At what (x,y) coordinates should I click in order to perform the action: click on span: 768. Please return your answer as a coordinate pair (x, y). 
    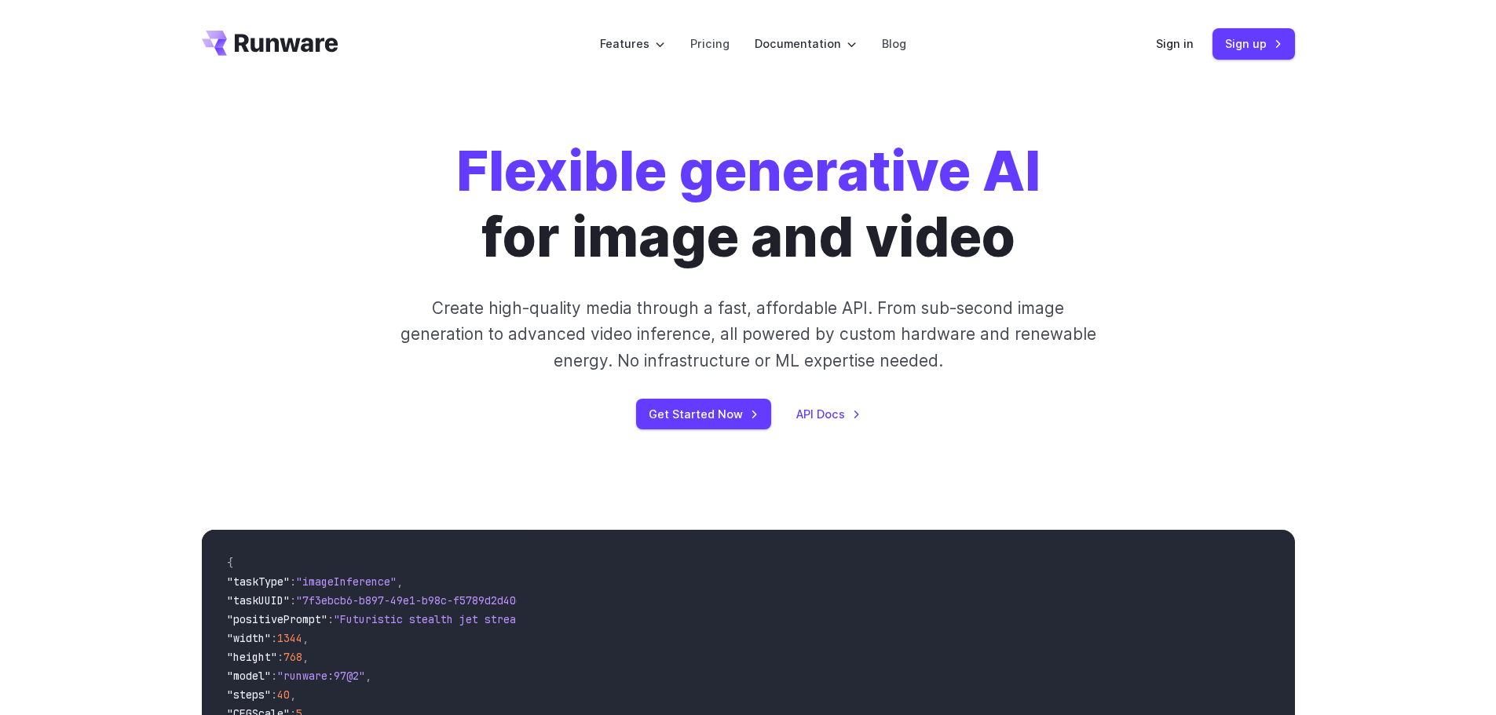
    Looking at the image, I should click on (293, 657).